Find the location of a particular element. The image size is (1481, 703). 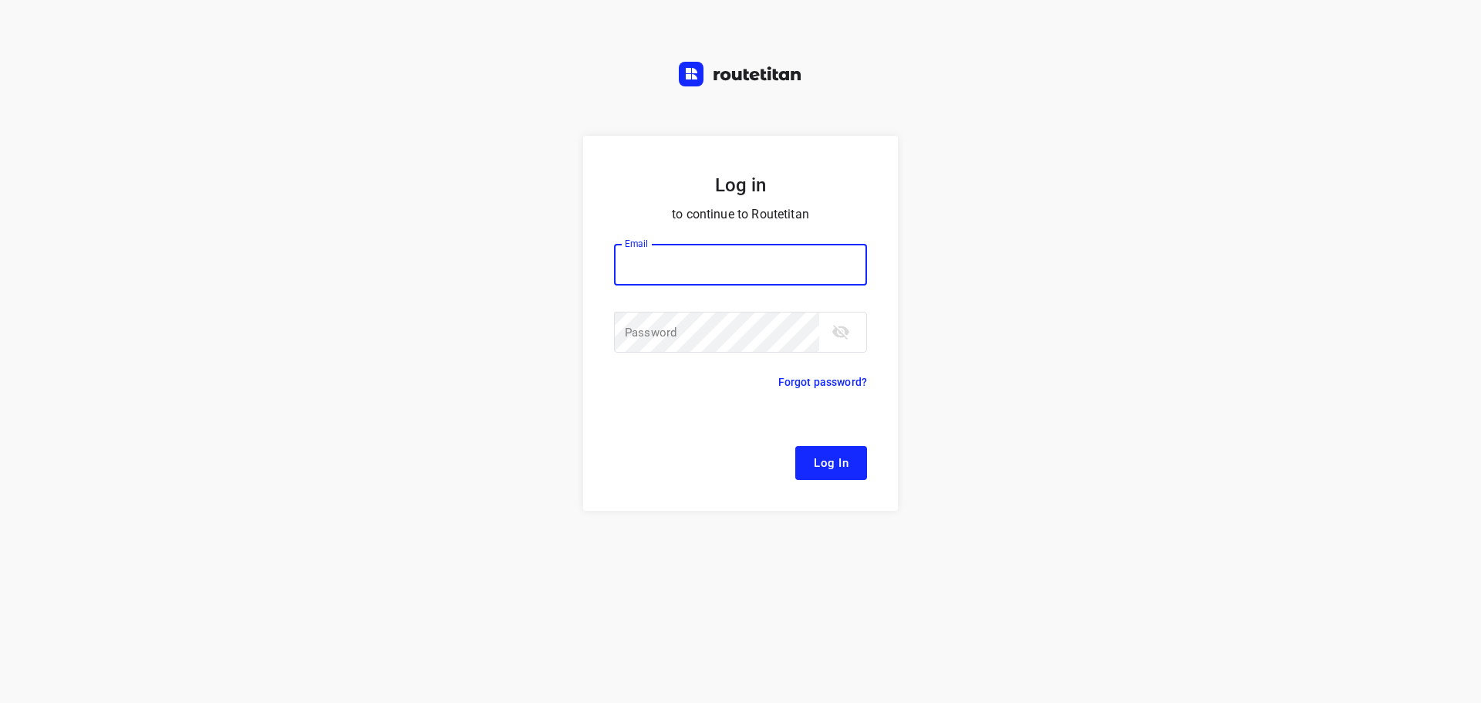

p: to continue to Routetitan is located at coordinates (740, 214).